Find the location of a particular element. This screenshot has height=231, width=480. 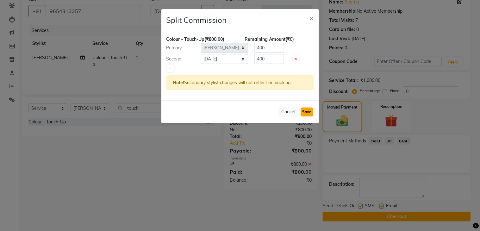

span: (₹0) is located at coordinates (290, 39).